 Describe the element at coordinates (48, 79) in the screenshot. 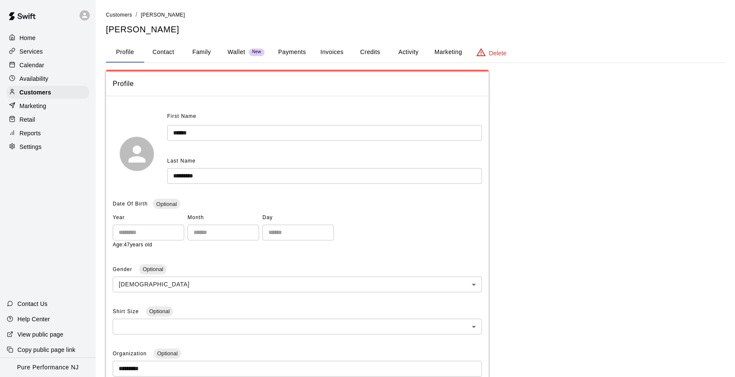

I see `a: Availability` at that location.